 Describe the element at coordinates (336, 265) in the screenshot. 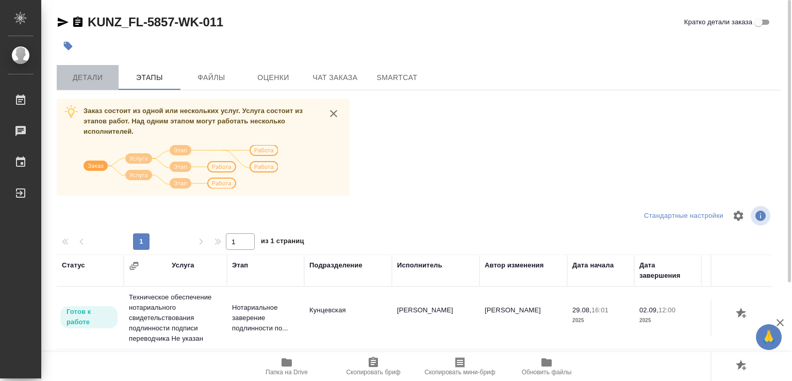

I see `div: Подразделение` at that location.